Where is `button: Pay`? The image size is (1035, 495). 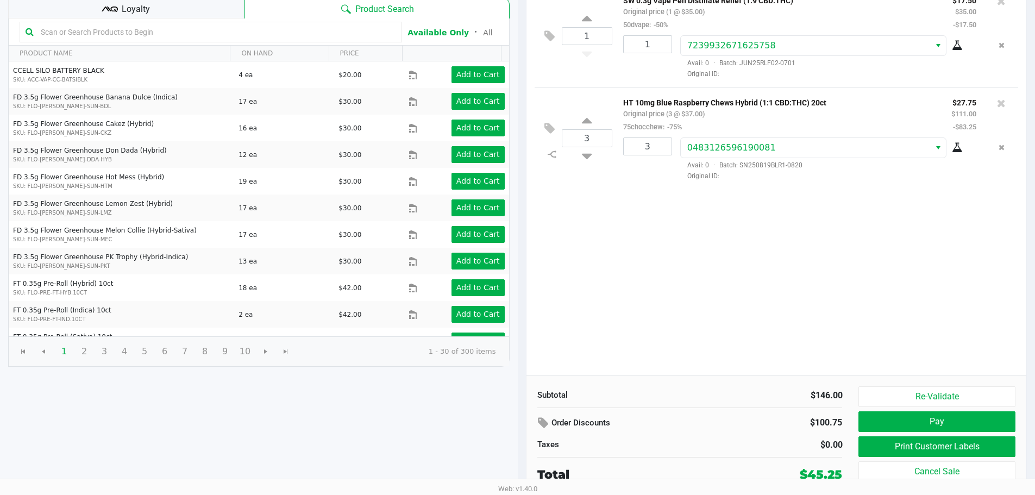 button: Pay is located at coordinates (936, 421).